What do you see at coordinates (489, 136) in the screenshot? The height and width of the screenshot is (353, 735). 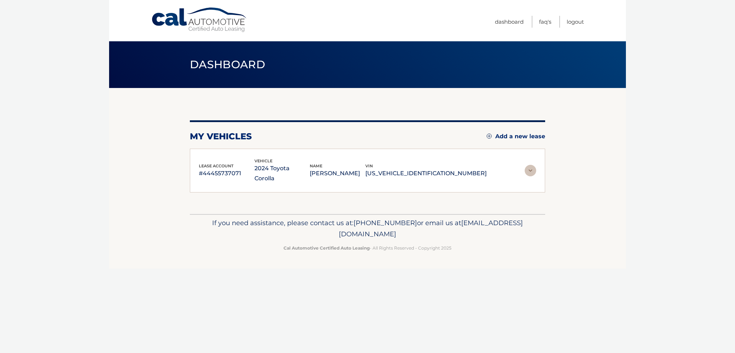 I see `img: add.svg` at bounding box center [489, 136].